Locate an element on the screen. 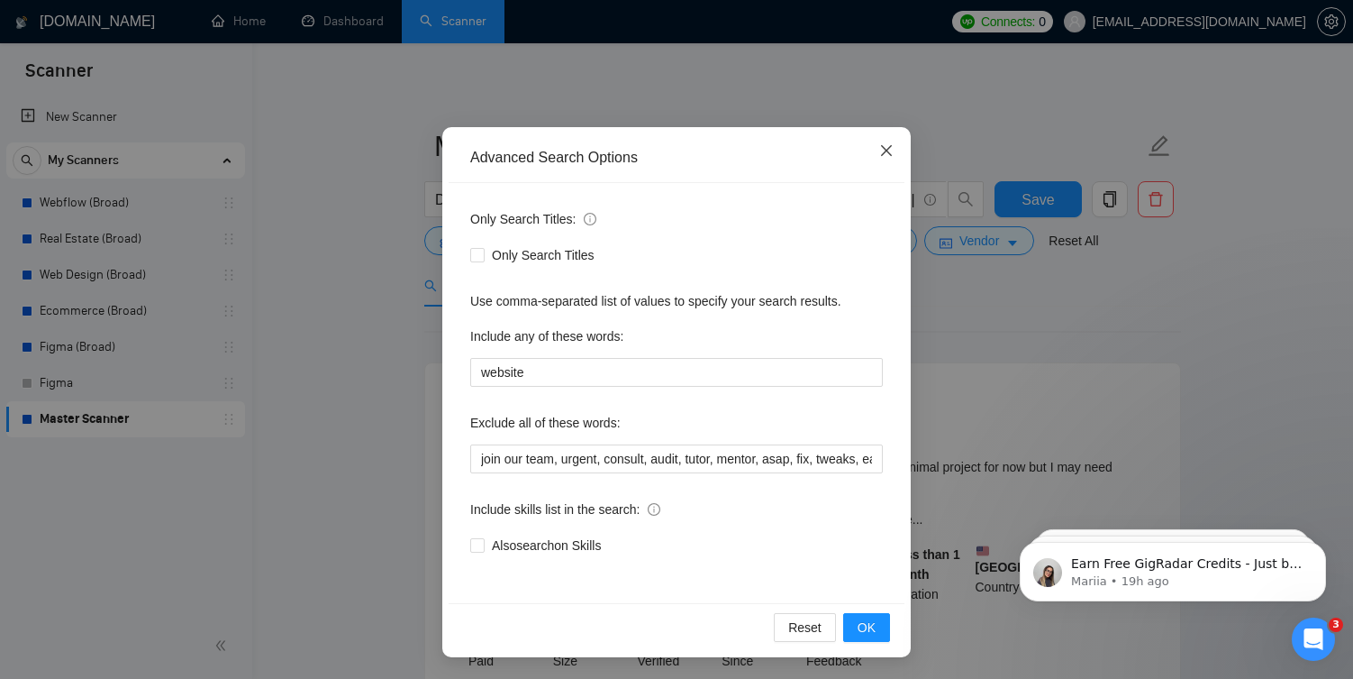 This screenshot has height=679, width=1353. span: 3 is located at coordinates (1336, 624).